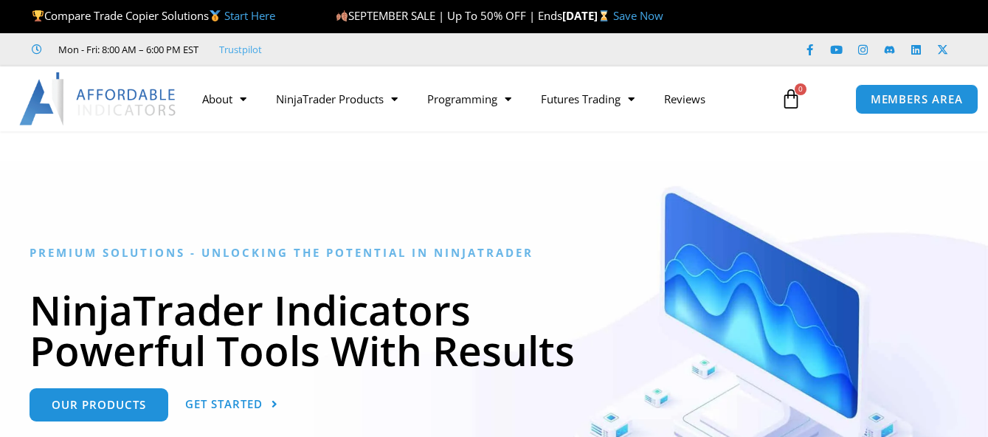 The width and height of the screenshot is (988, 437). What do you see at coordinates (917, 99) in the screenshot?
I see `a: MEMBERS AREA` at bounding box center [917, 99].